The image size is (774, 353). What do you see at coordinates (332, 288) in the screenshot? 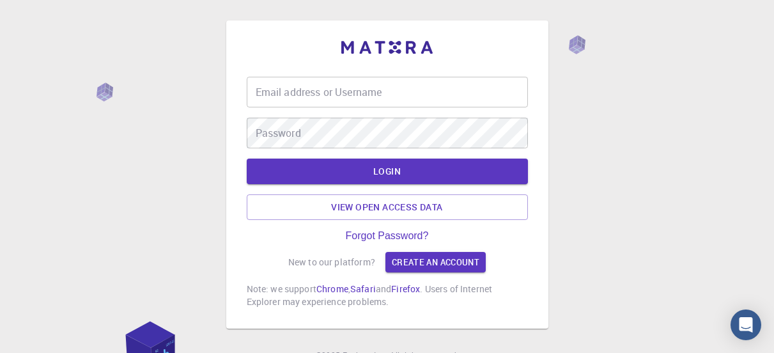
I see `a: Chrome` at bounding box center [332, 288].